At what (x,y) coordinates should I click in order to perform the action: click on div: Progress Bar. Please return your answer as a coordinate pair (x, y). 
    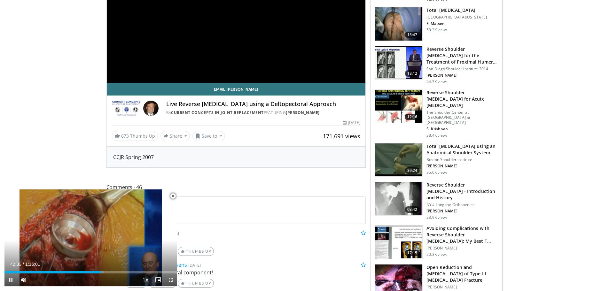
    Looking at the image, I should click on (91, 273).